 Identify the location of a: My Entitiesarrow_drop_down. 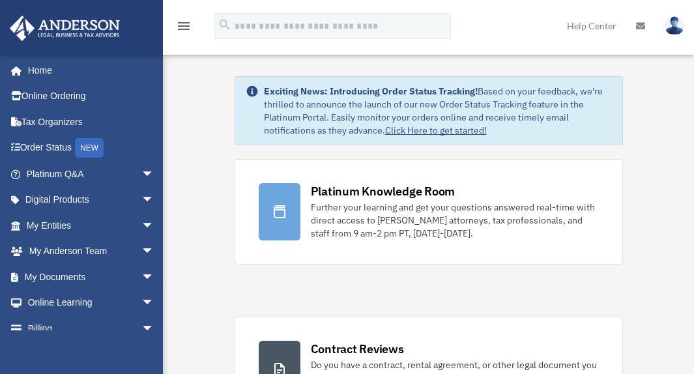
(91, 226).